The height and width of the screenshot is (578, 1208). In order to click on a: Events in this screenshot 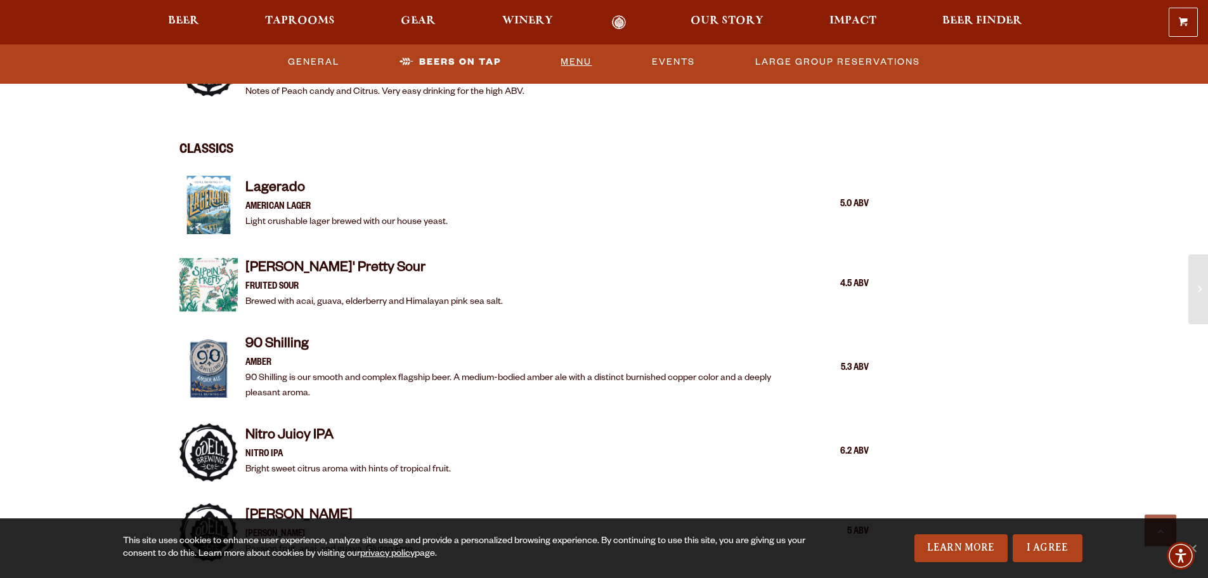, I will do `click(674, 62)`.